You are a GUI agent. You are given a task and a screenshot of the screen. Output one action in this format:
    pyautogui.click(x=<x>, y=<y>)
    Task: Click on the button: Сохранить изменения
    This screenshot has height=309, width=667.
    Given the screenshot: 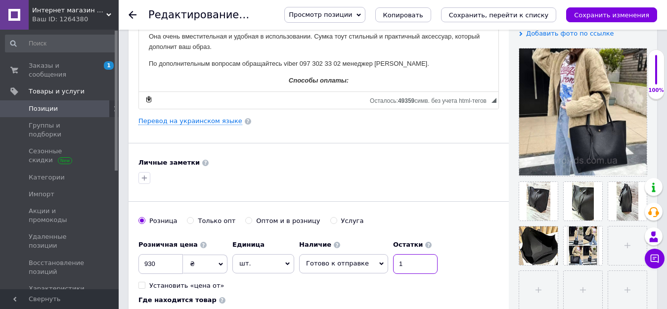 What is the action you would take?
    pyautogui.click(x=611, y=15)
    